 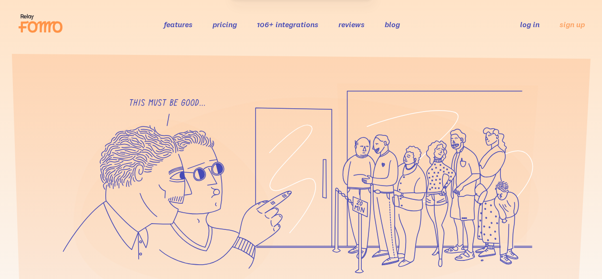 I want to click on a: blog, so click(x=392, y=24).